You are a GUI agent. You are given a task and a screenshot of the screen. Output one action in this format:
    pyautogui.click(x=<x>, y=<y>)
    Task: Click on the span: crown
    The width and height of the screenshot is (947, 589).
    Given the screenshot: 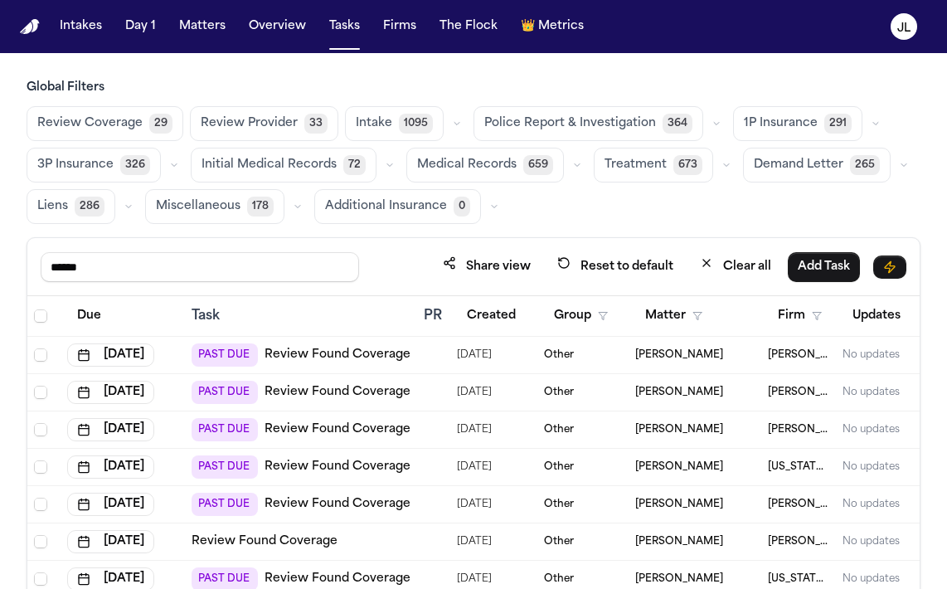 What is the action you would take?
    pyautogui.click(x=527, y=27)
    